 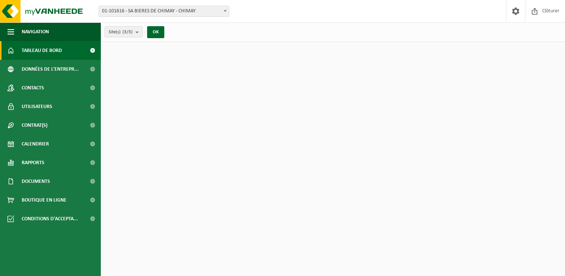 I want to click on span: Données de l'entrepr..., so click(x=50, y=69).